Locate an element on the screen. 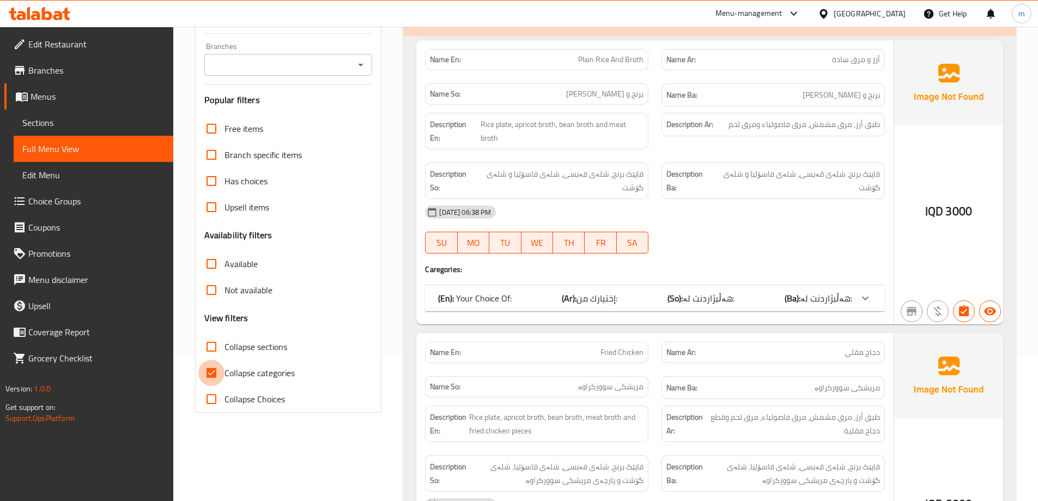 The width and height of the screenshot is (1038, 501). a: Menus is located at coordinates (89, 96).